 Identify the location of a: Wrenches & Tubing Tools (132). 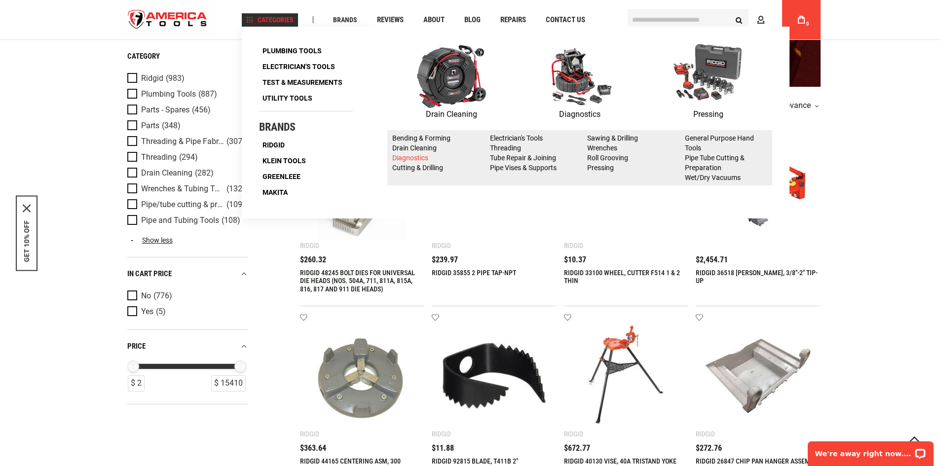
(186, 189).